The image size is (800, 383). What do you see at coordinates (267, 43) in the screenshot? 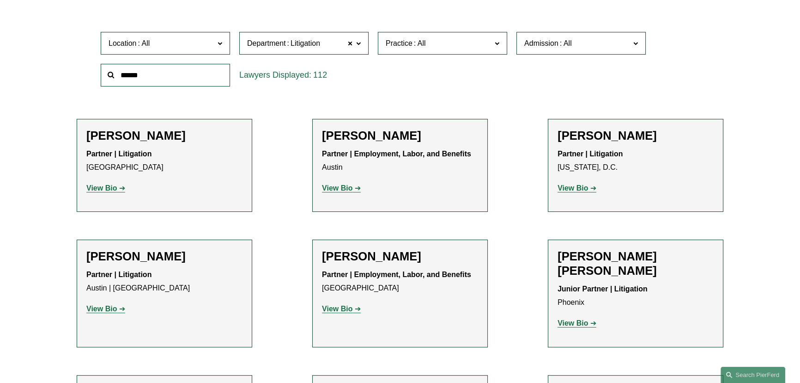
I see `span: Department` at bounding box center [267, 43].